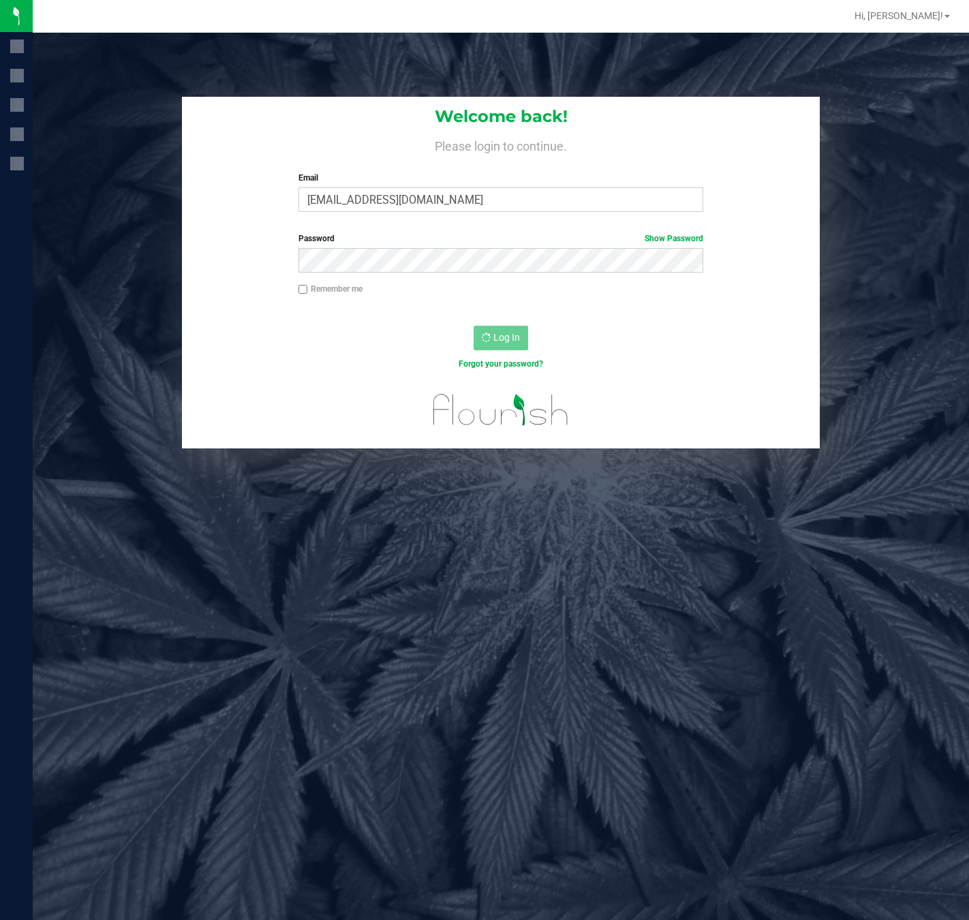 This screenshot has width=969, height=920. Describe the element at coordinates (501, 144) in the screenshot. I see `h4: Please login to continue.` at that location.